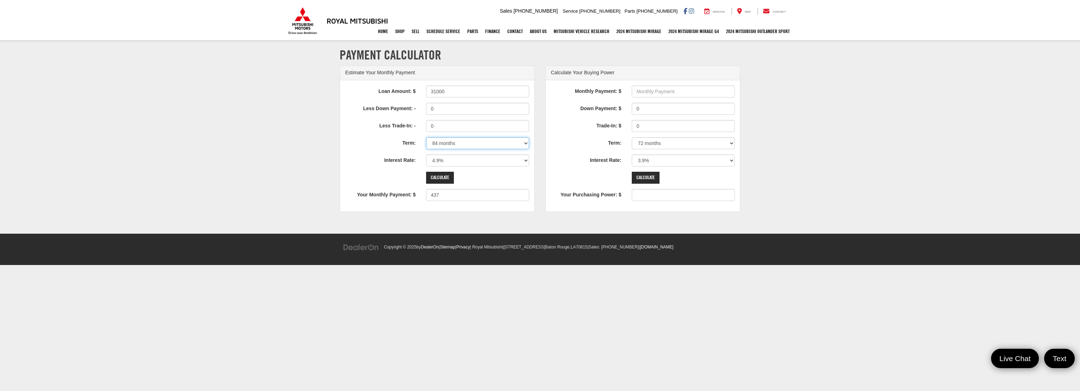  What do you see at coordinates (1059, 358) in the screenshot?
I see `a: Text` at bounding box center [1059, 358].